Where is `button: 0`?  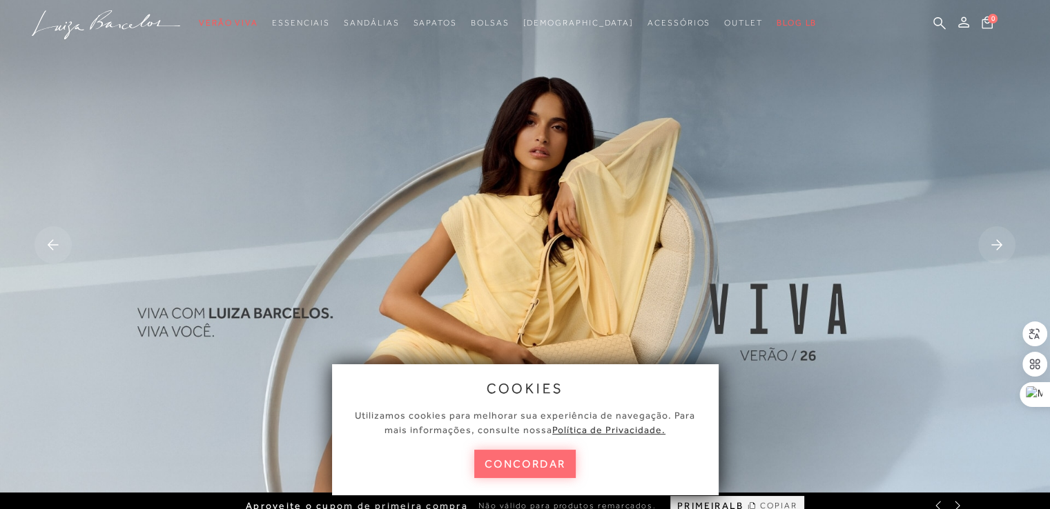
button: 0 is located at coordinates (987, 24).